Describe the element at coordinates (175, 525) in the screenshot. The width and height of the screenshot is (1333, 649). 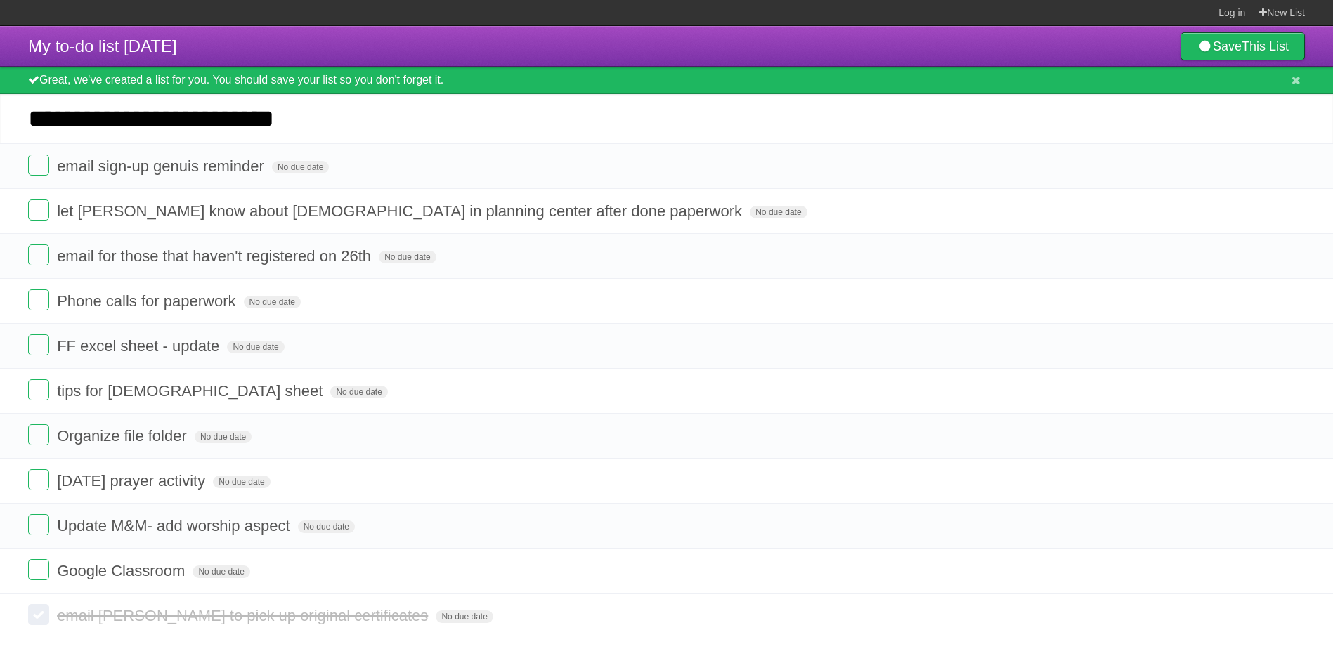
I see `span: Update M&M- add worship aspect` at that location.